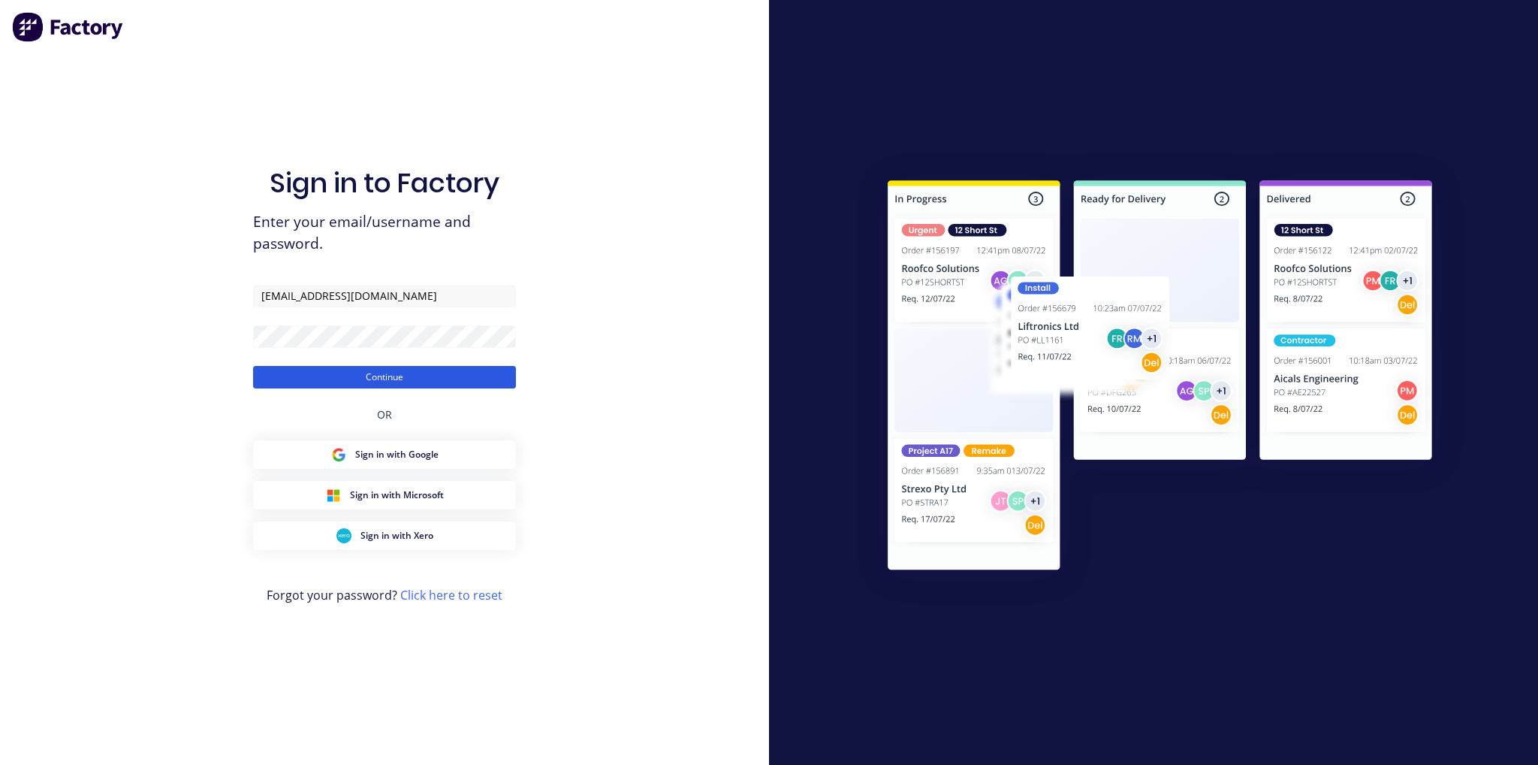  Describe the element at coordinates (339, 454) in the screenshot. I see `img: Google Sign in` at that location.